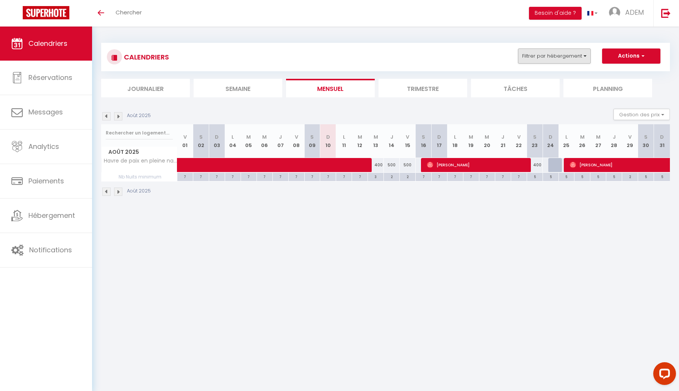  I want to click on span: Messages, so click(45, 112).